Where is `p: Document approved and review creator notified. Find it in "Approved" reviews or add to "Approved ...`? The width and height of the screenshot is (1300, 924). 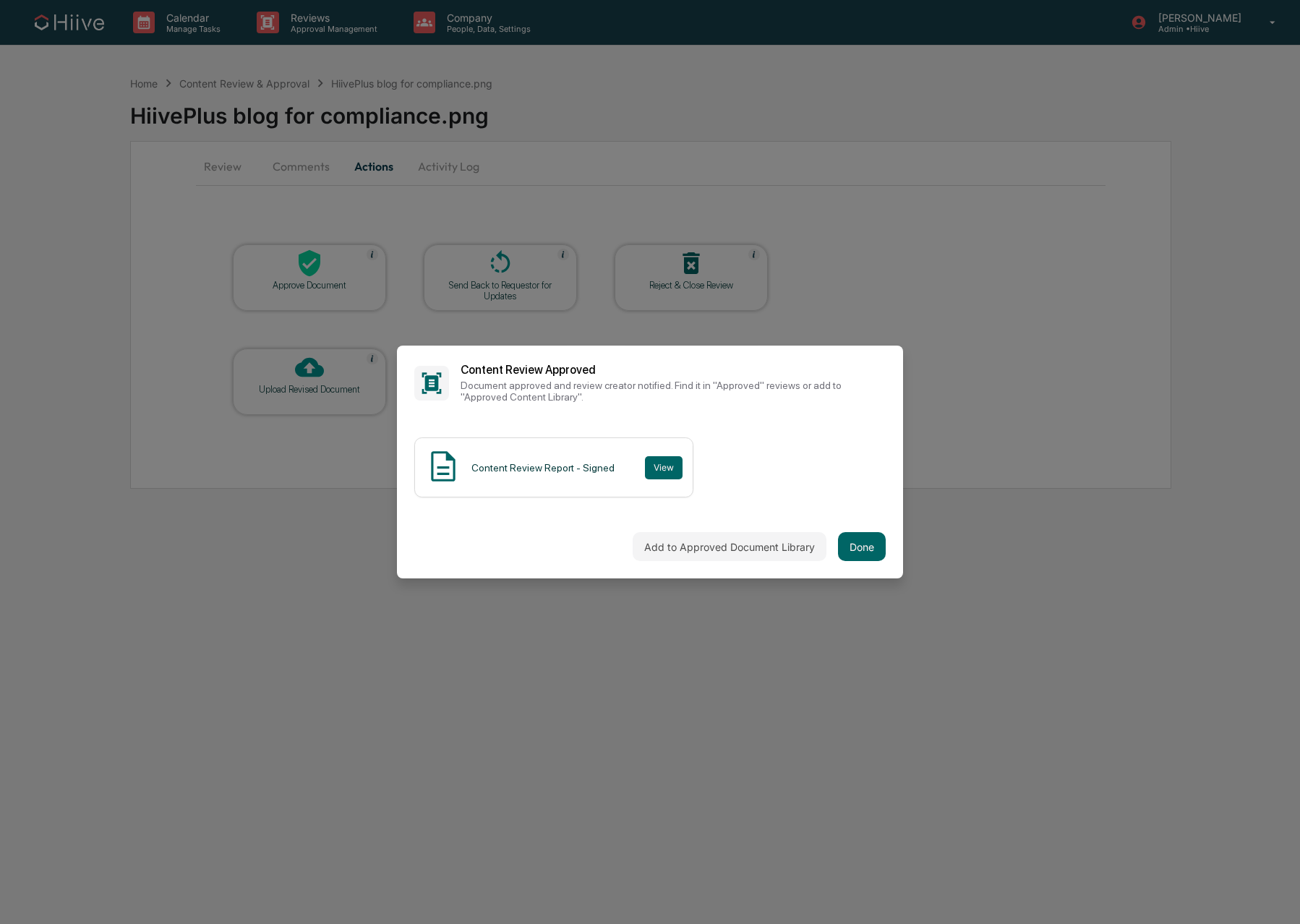
p: Document approved and review creator notified. Find it in "Approved" reviews or add to "Approved ... is located at coordinates (673, 392).